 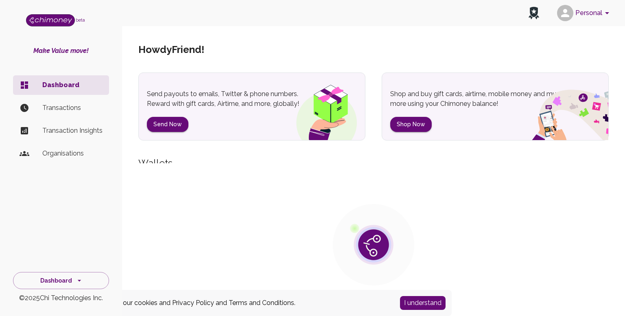 I want to click on img: Logo, so click(x=50, y=20).